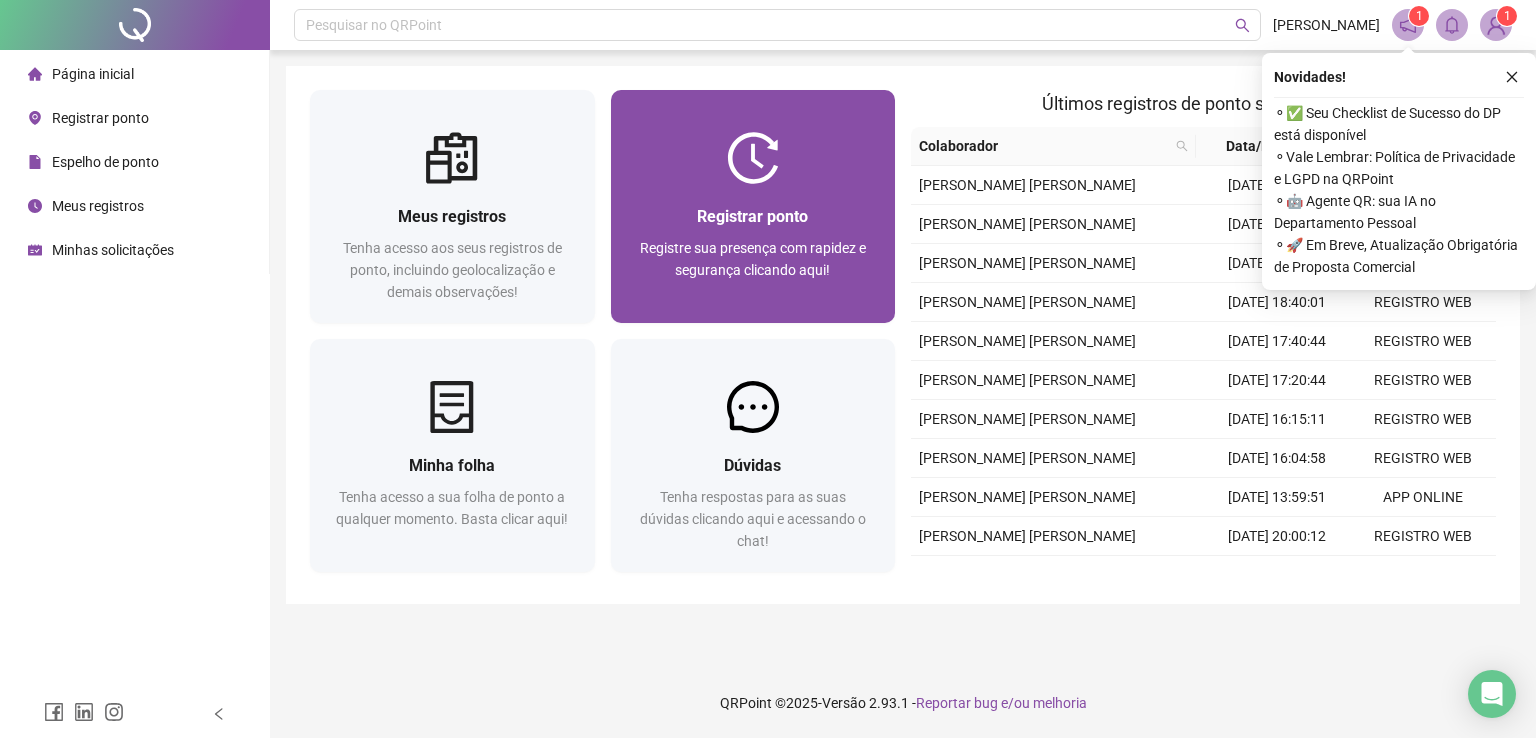  Describe the element at coordinates (84, 712) in the screenshot. I see `span: linkedin` at that location.